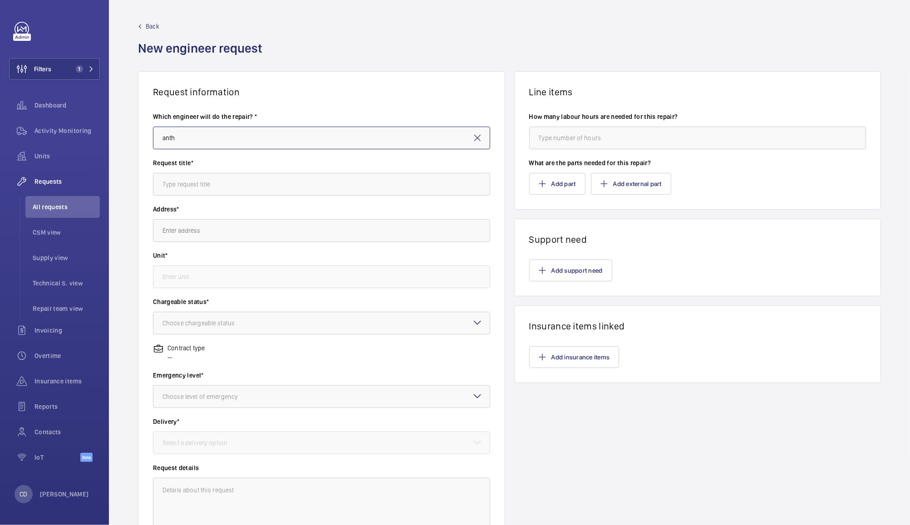  I want to click on span: Technical S. view, so click(66, 283).